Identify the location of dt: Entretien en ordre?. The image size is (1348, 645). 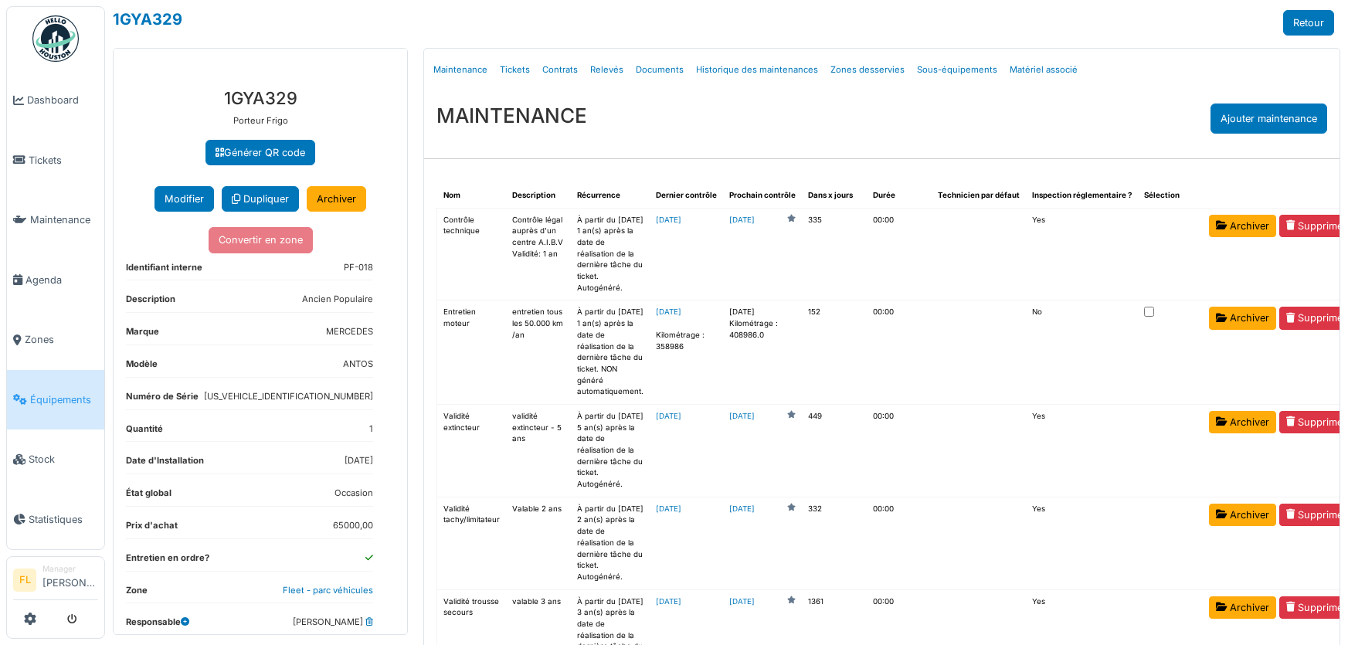
(168, 561).